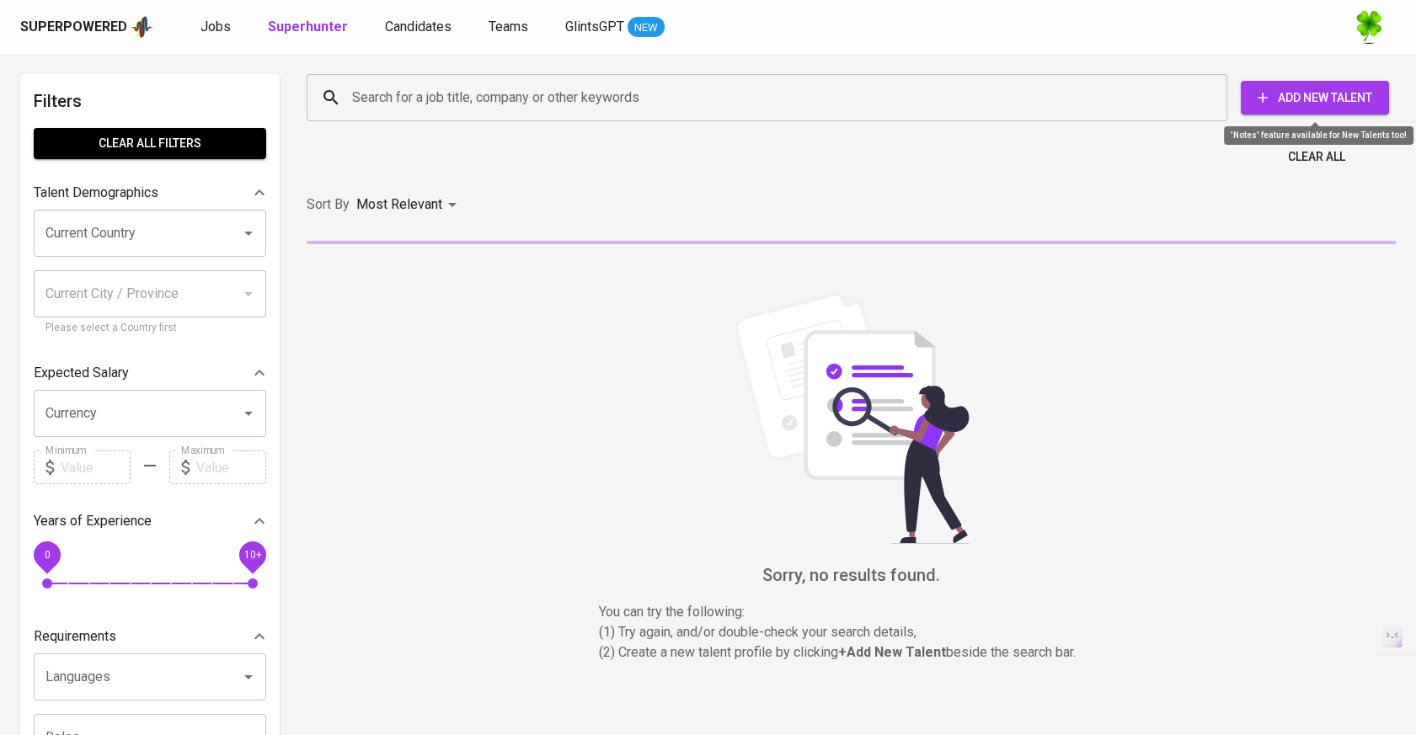  I want to click on span: Clear All filters, so click(150, 143).